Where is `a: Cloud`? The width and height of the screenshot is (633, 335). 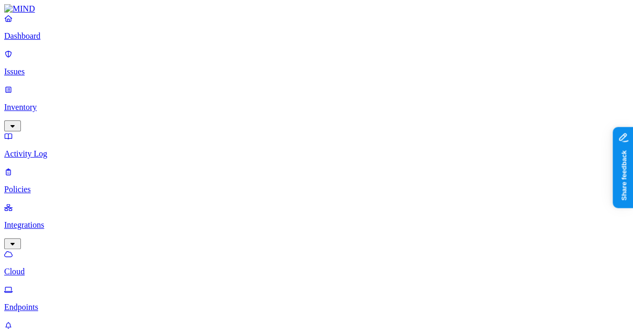
a: Cloud is located at coordinates (317, 263).